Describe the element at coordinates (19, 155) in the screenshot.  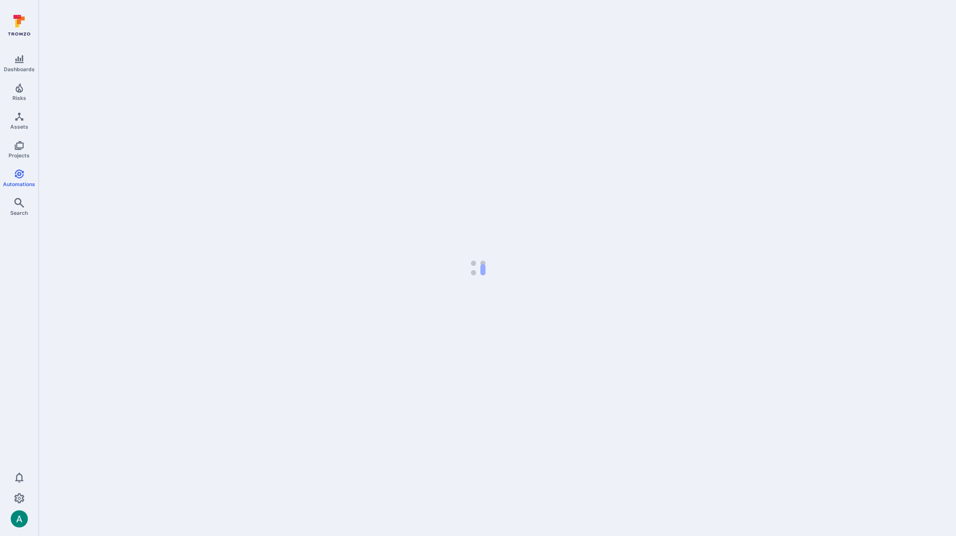
I see `span: Projects` at that location.